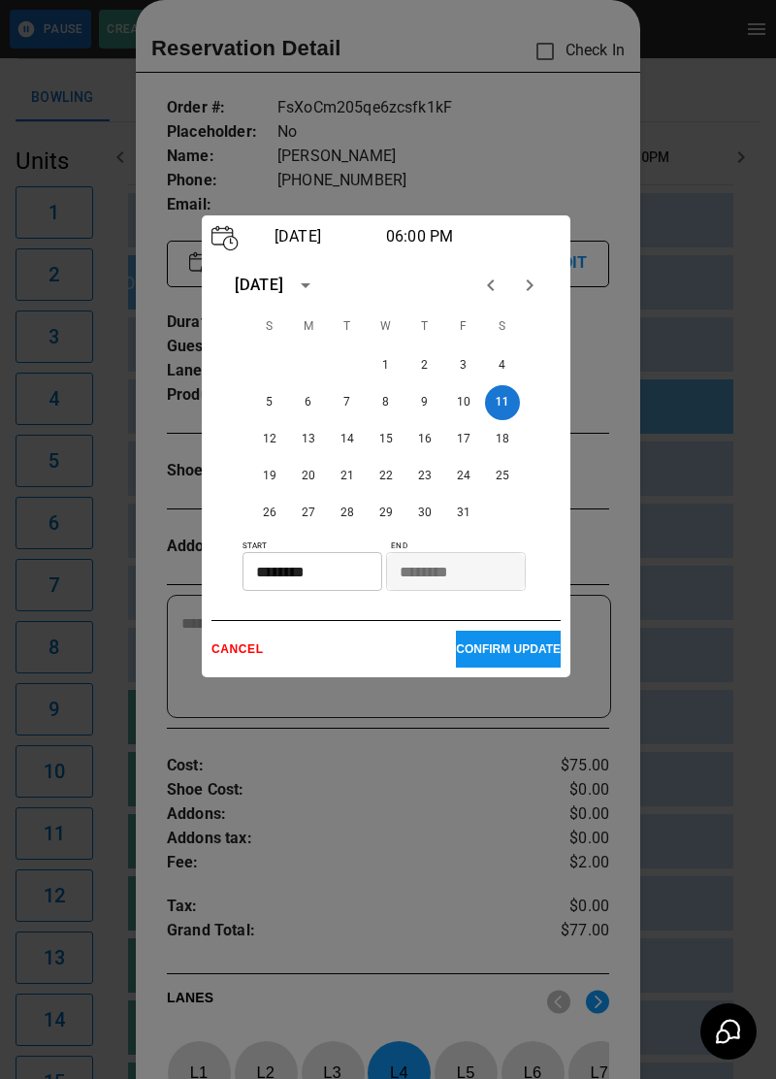 This screenshot has height=1079, width=776. I want to click on button: 21, so click(347, 476).